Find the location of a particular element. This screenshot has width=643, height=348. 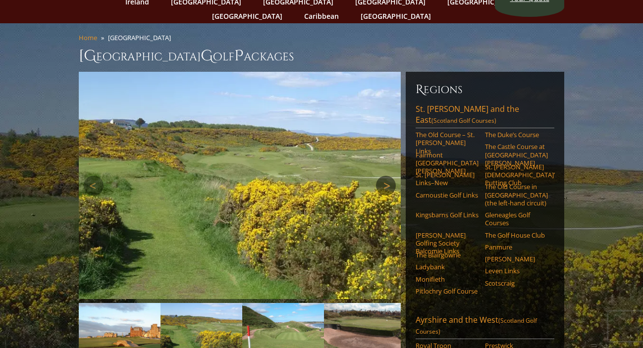

a: Scotscraig is located at coordinates (516, 283).